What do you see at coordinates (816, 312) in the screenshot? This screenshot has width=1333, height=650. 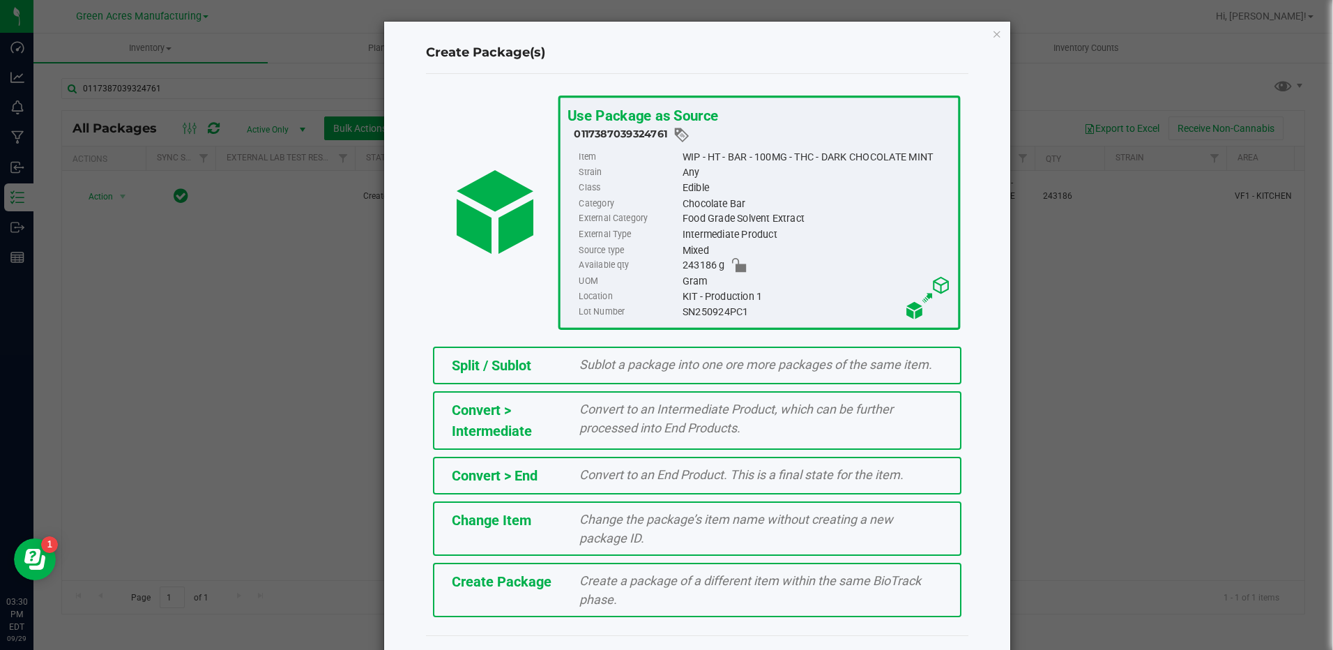 I see `div: SN250924PC1` at bounding box center [816, 312].